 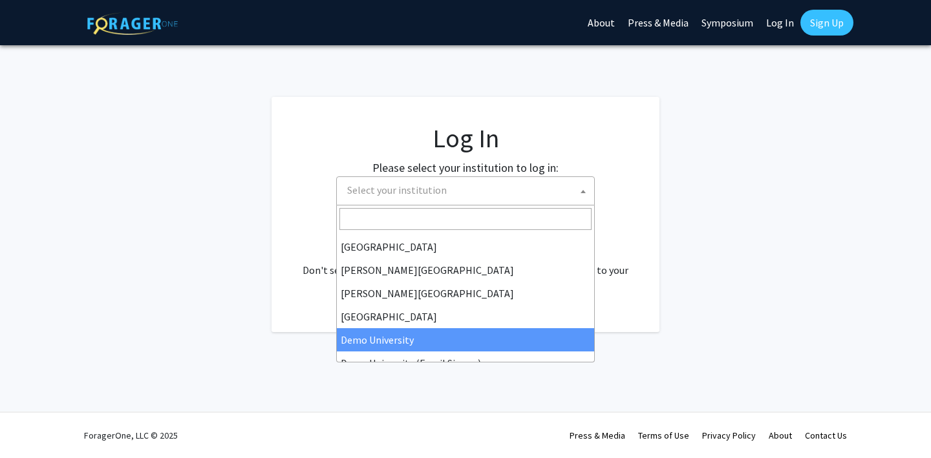 I want to click on div: ForagerOne, LLC © 2025, so click(x=131, y=436).